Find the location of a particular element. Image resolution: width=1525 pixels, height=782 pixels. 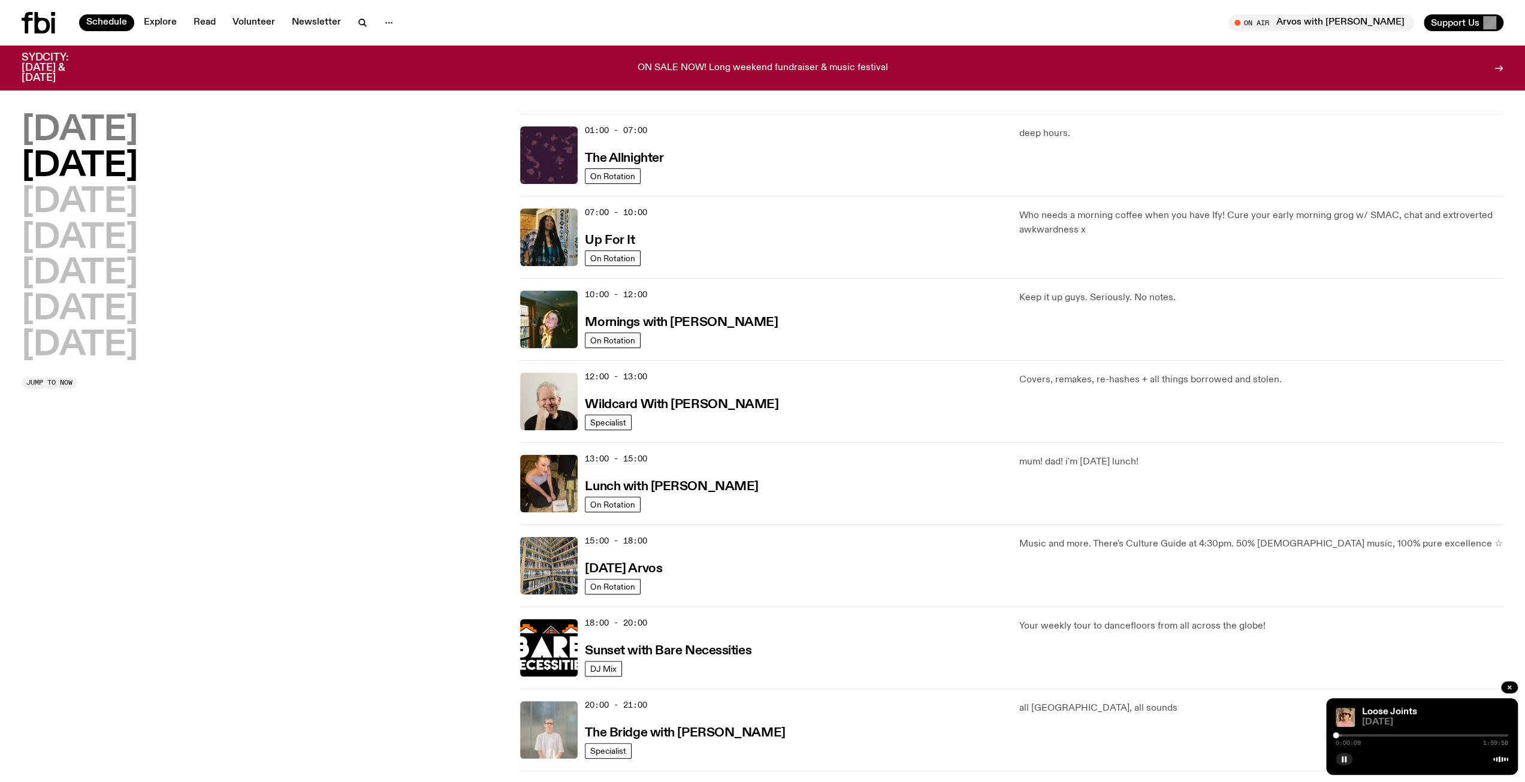

a: A corner shot of the fbi music library is located at coordinates (549, 566).